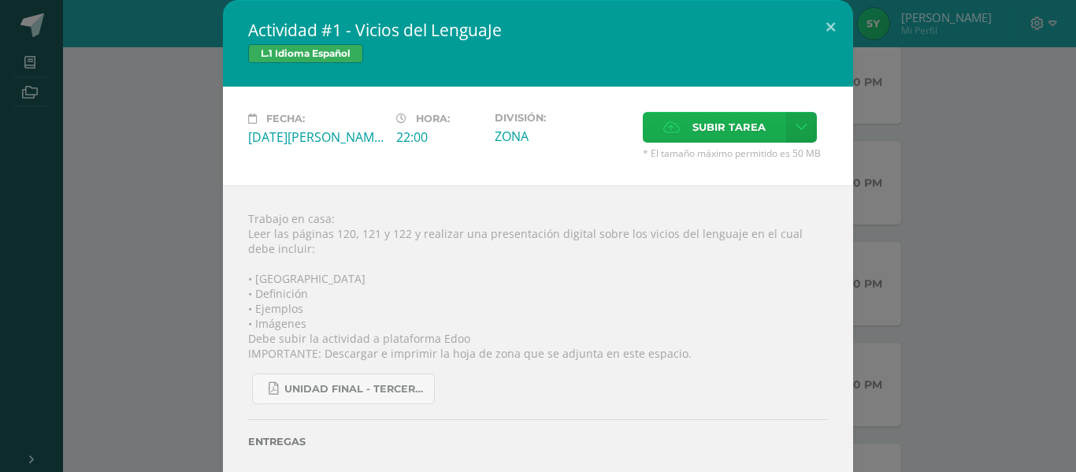  Describe the element at coordinates (728, 127) in the screenshot. I see `span: Subir tarea` at that location.